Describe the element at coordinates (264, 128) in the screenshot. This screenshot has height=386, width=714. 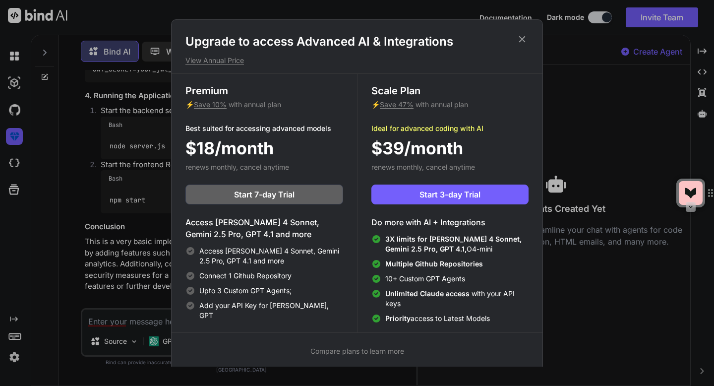
I see `p: Best suited for accessing advanced models` at that location.